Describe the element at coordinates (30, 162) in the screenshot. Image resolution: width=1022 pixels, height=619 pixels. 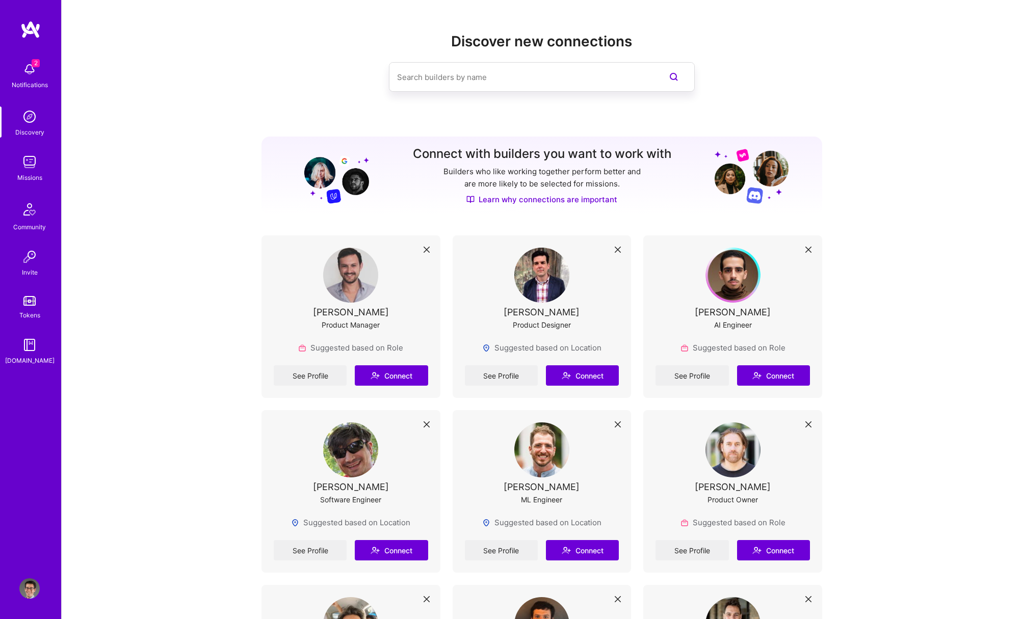
I see `img: teamwork` at that location.